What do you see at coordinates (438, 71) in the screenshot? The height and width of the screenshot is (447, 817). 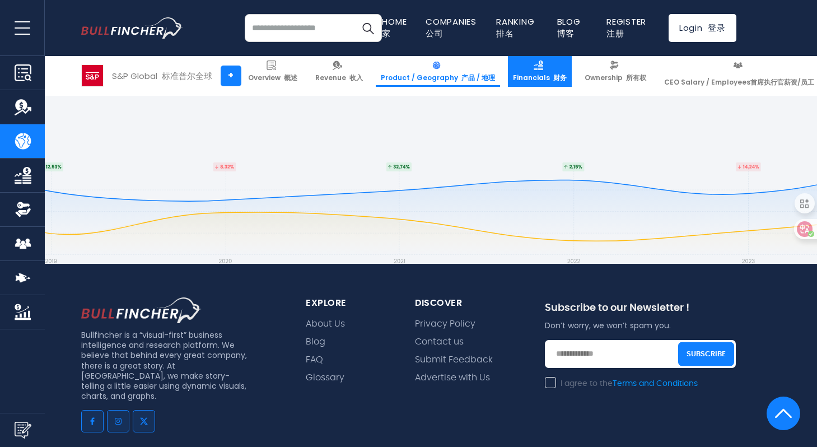 I see `a: Product / Geography 产品 / 地理` at bounding box center [438, 71].